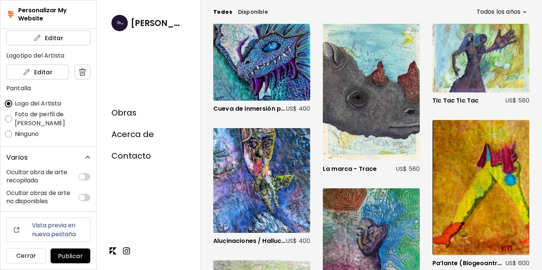  What do you see at coordinates (38, 104) in the screenshot?
I see `span: Logo del Artista` at bounding box center [38, 104].